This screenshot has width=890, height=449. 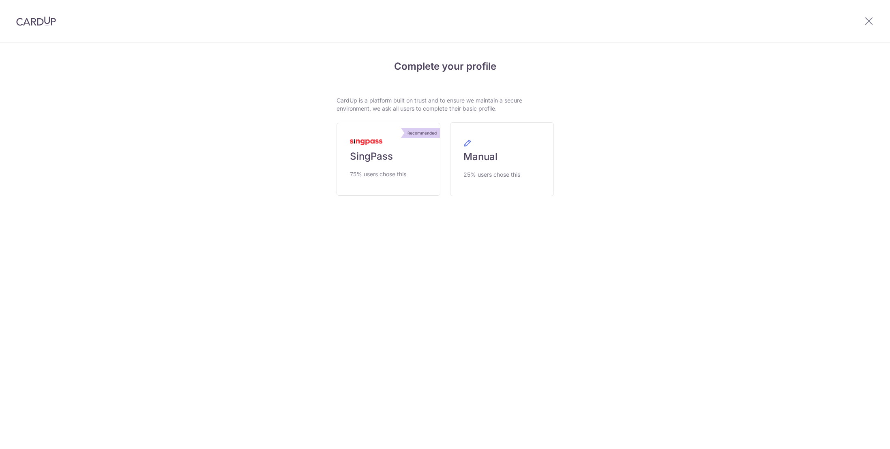 I want to click on h4: Complete your profile, so click(x=445, y=66).